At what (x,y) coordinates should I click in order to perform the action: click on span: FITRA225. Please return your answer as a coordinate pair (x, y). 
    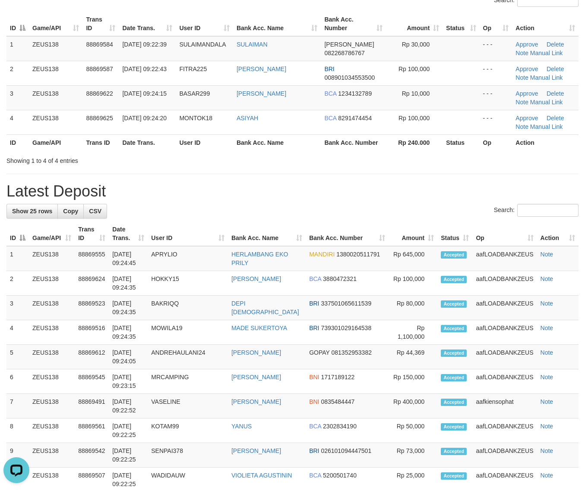
    Looking at the image, I should click on (193, 69).